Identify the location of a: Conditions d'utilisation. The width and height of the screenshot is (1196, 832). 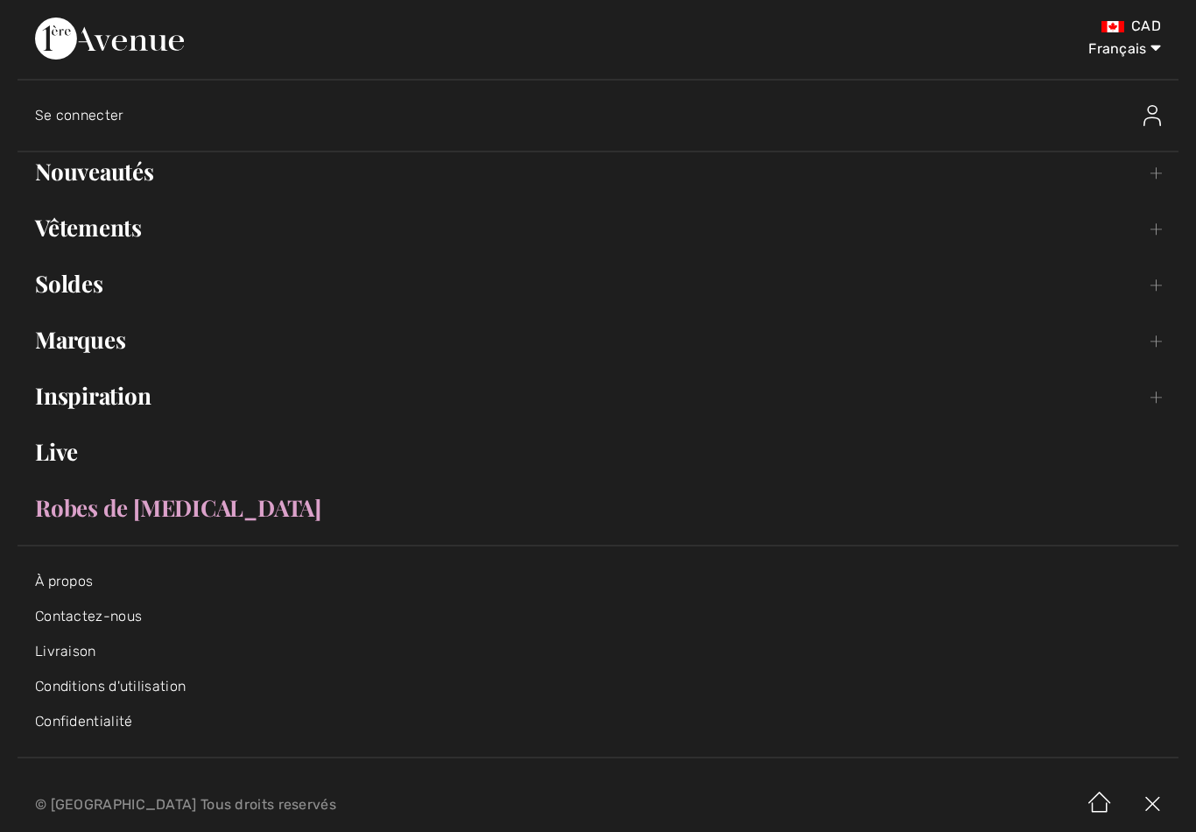
(110, 686).